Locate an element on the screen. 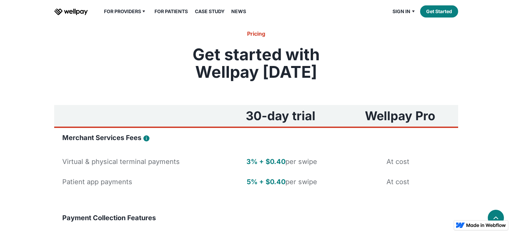 Image resolution: width=512 pixels, height=234 pixels. h3: Wellpay Pro is located at coordinates (400, 116).